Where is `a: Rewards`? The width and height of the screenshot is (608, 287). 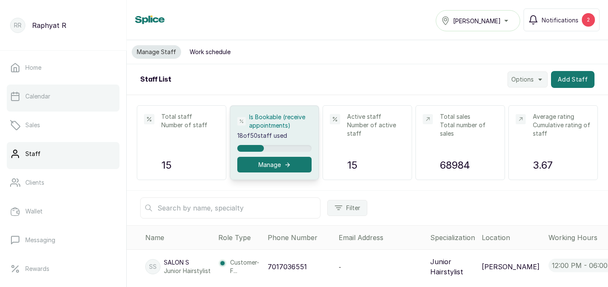 a: Rewards is located at coordinates (63, 268).